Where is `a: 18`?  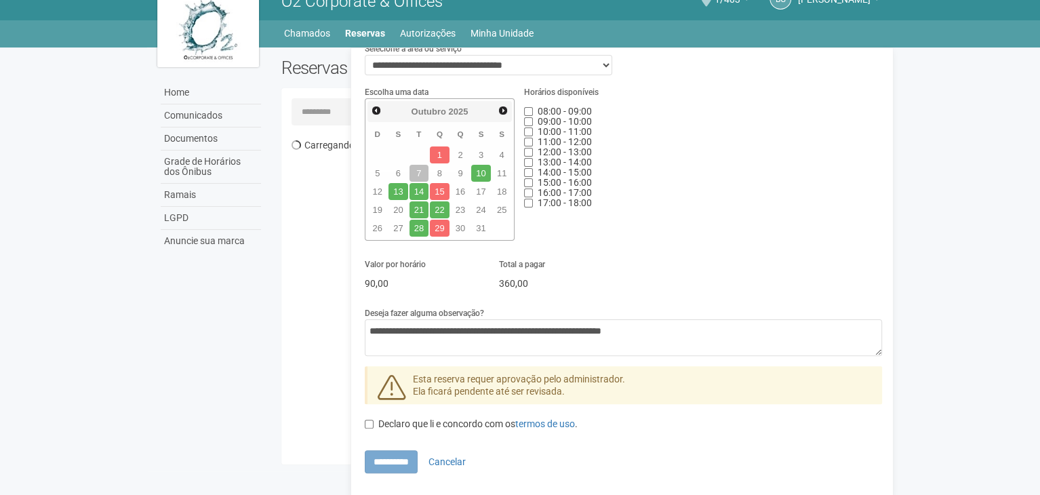
a: 18 is located at coordinates (502, 191).